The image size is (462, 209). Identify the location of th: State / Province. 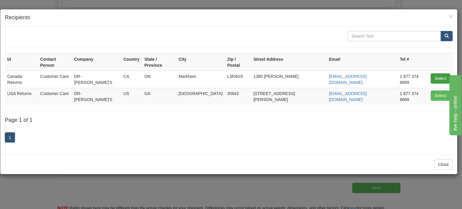
(159, 62).